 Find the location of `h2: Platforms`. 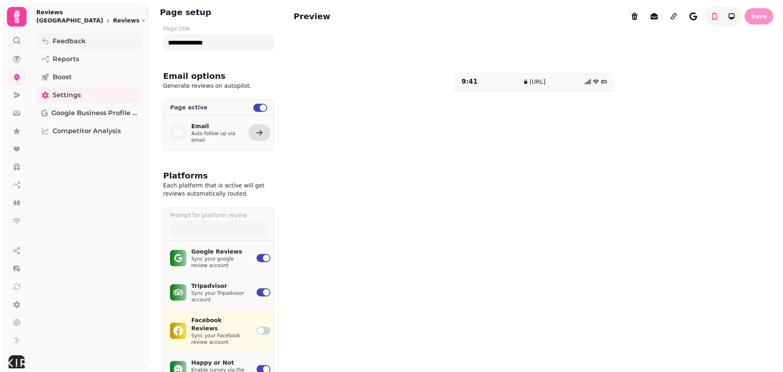

h2: Platforms is located at coordinates (186, 175).